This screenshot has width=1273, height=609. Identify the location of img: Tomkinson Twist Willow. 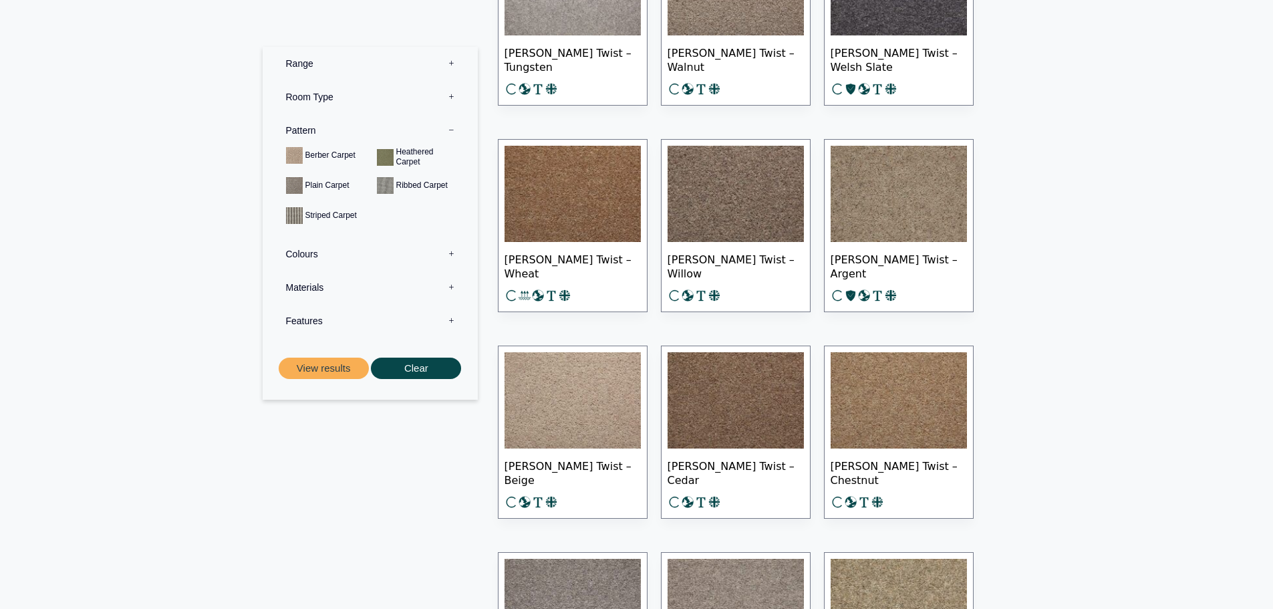
(736, 194).